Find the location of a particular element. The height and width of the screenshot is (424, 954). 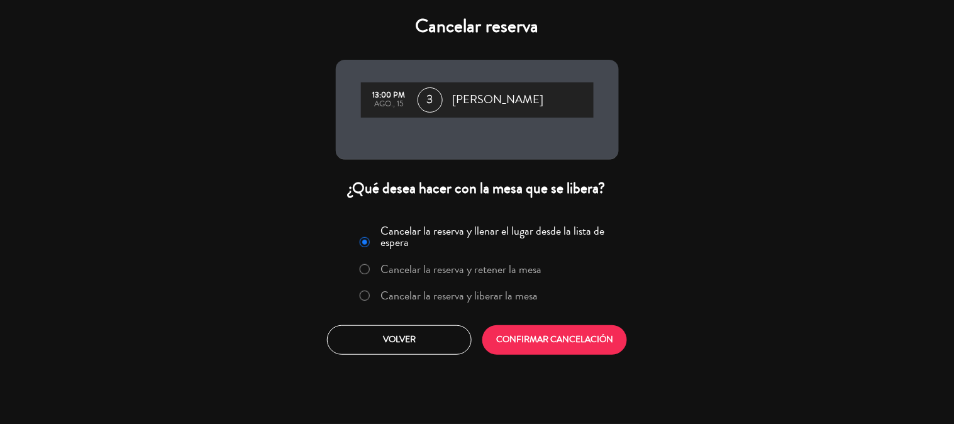

span: 3 is located at coordinates (430, 100).